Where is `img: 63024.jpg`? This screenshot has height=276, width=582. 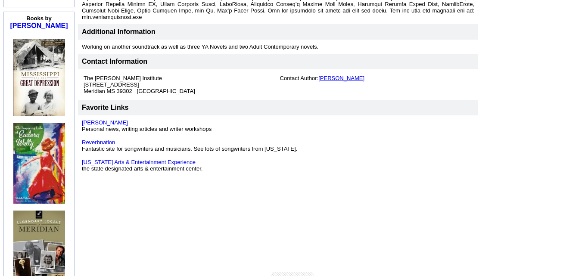 img: 63024.jpg is located at coordinates (39, 163).